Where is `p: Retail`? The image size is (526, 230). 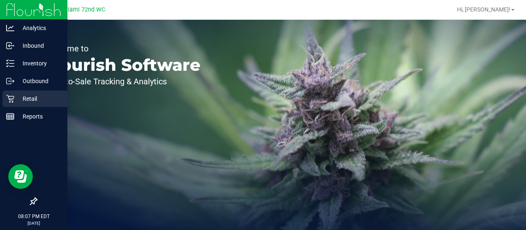
p: Retail is located at coordinates (39, 99).